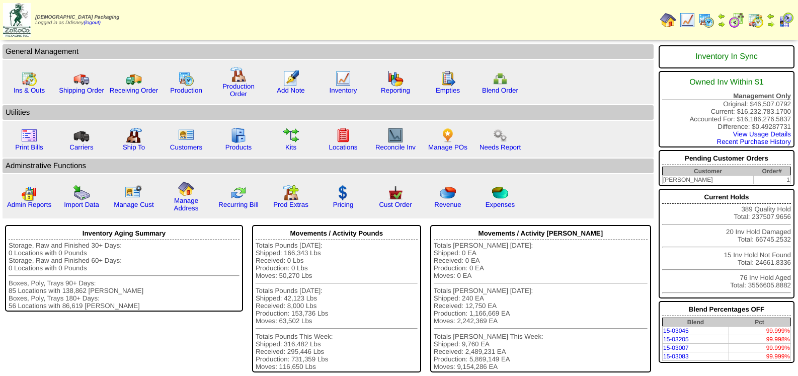  What do you see at coordinates (343, 135) in the screenshot?
I see `img: locations.gif` at bounding box center [343, 135].